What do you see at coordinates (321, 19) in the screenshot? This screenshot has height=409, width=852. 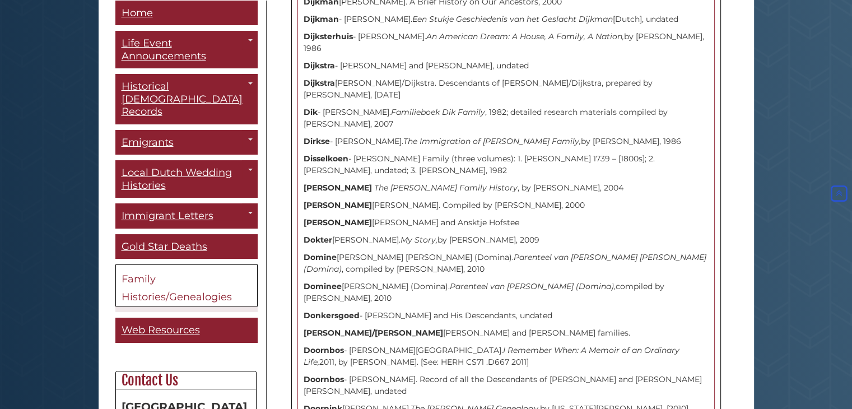 I see `strong: Dijkman` at bounding box center [321, 19].